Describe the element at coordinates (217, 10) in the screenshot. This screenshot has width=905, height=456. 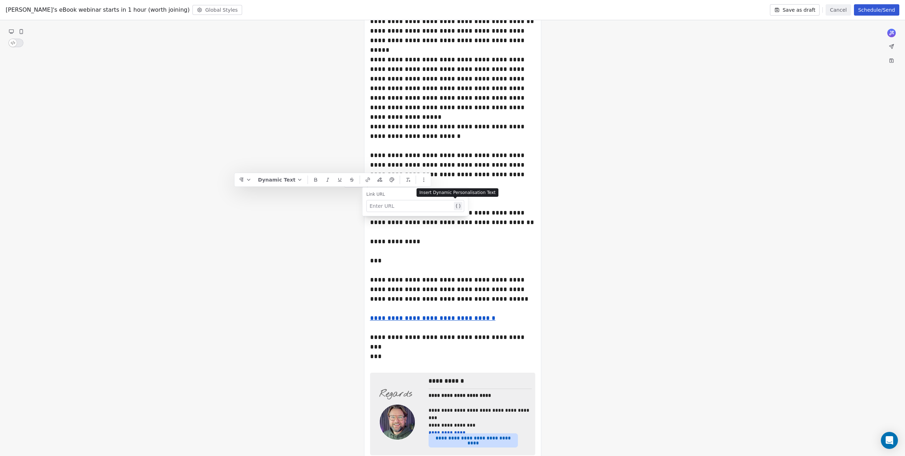
I see `button: Global Styles` at that location.